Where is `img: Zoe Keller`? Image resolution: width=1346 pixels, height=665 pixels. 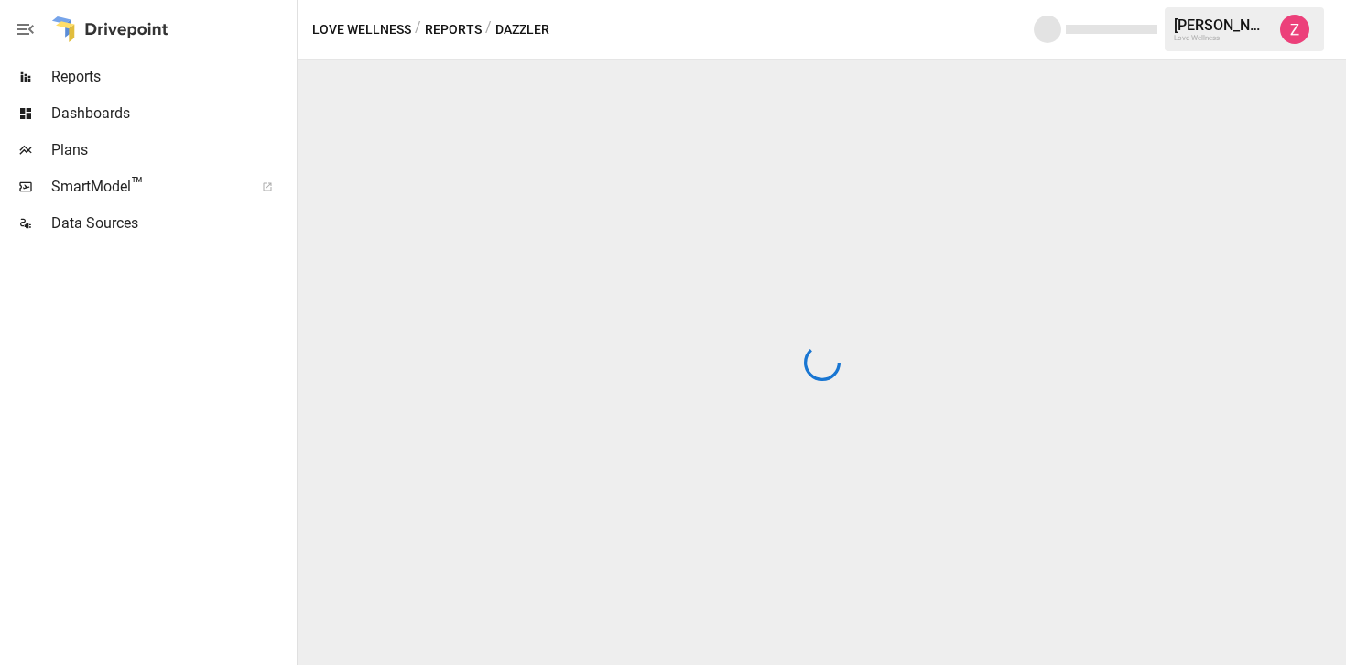
img: Zoe Keller is located at coordinates (1295, 29).